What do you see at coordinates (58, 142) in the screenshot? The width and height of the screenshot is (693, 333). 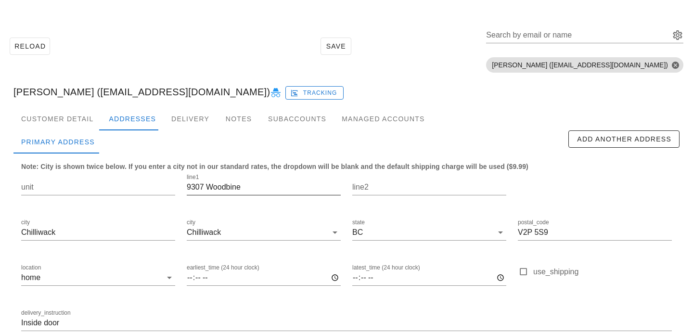 I see `div: Primary Address` at bounding box center [58, 142].